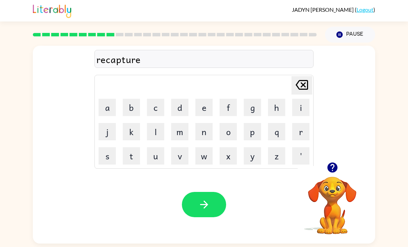  What do you see at coordinates (277, 156) in the screenshot?
I see `button: z` at bounding box center [277, 156].